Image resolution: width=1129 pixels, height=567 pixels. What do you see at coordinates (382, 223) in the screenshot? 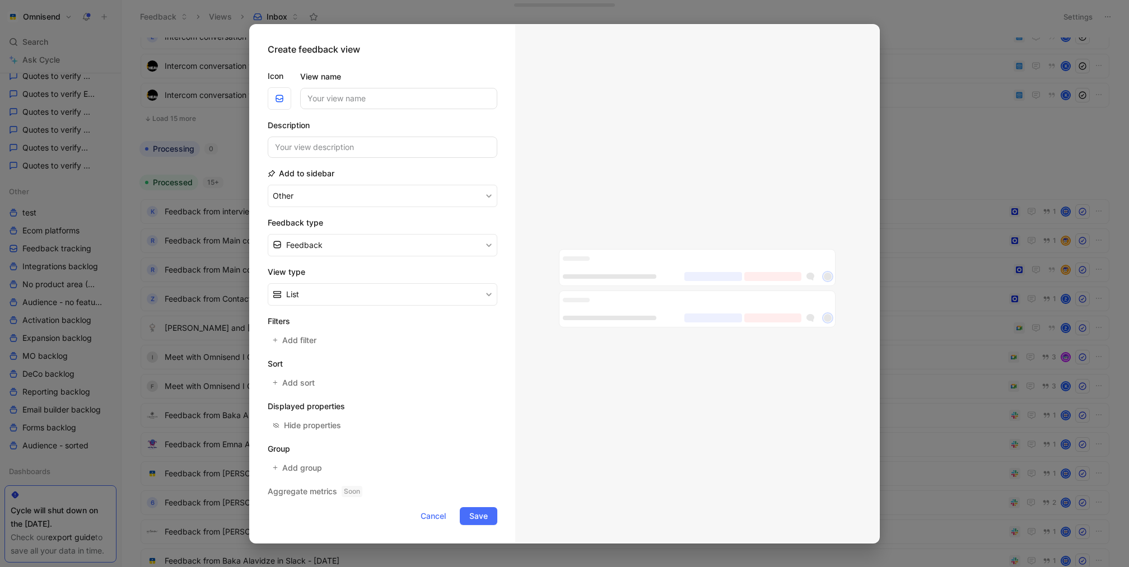
I see `h2: Feedback type` at bounding box center [382, 223].